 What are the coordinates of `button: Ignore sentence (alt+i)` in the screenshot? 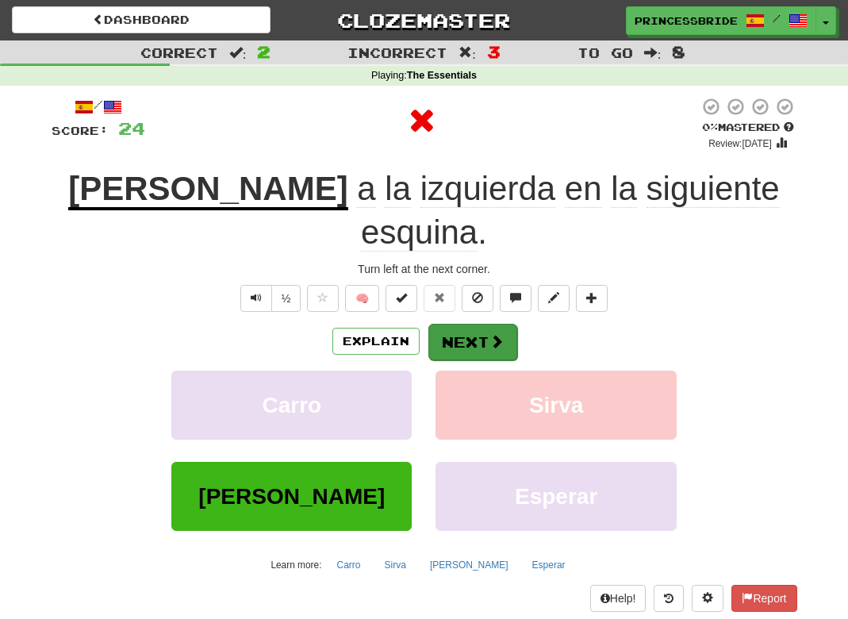 It's located at (478, 298).